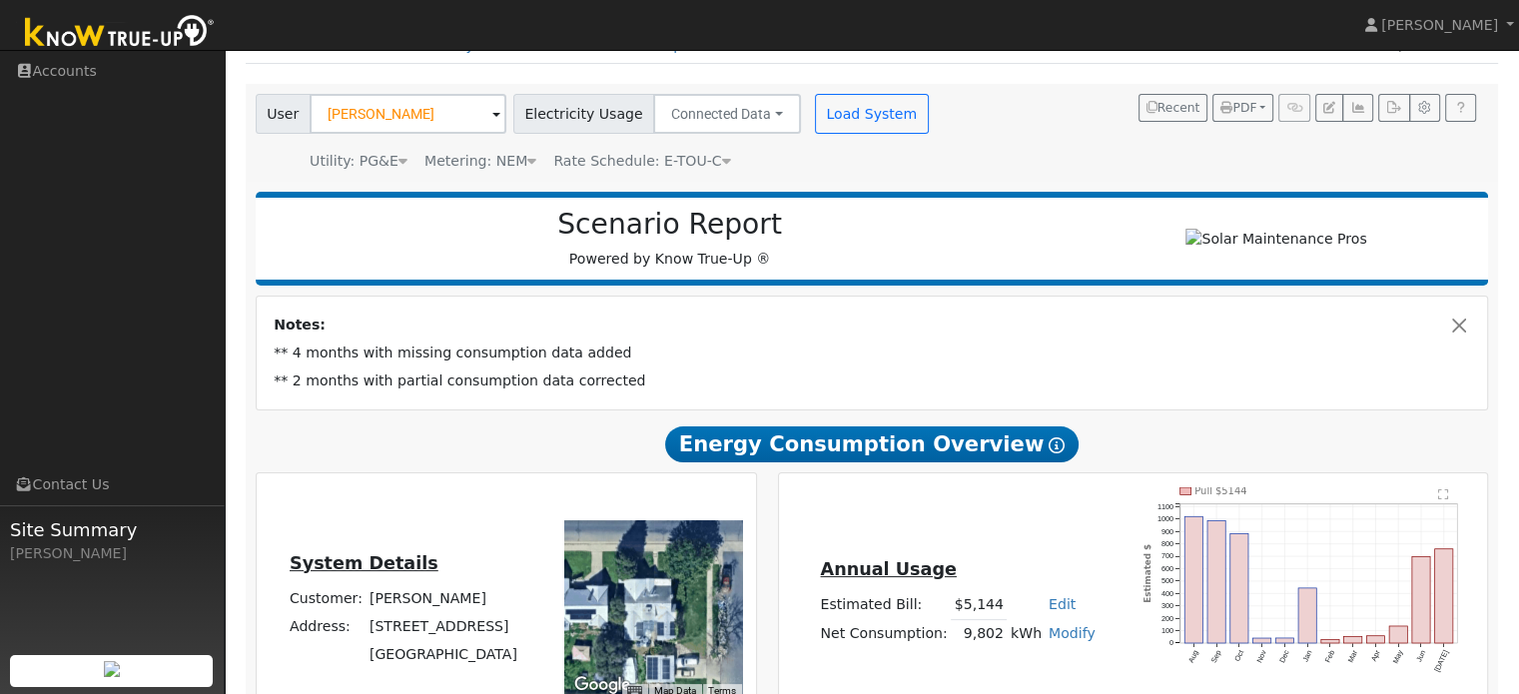 This screenshot has width=1519, height=694. Describe the element at coordinates (112, 669) in the screenshot. I see `img: retrieve` at that location.